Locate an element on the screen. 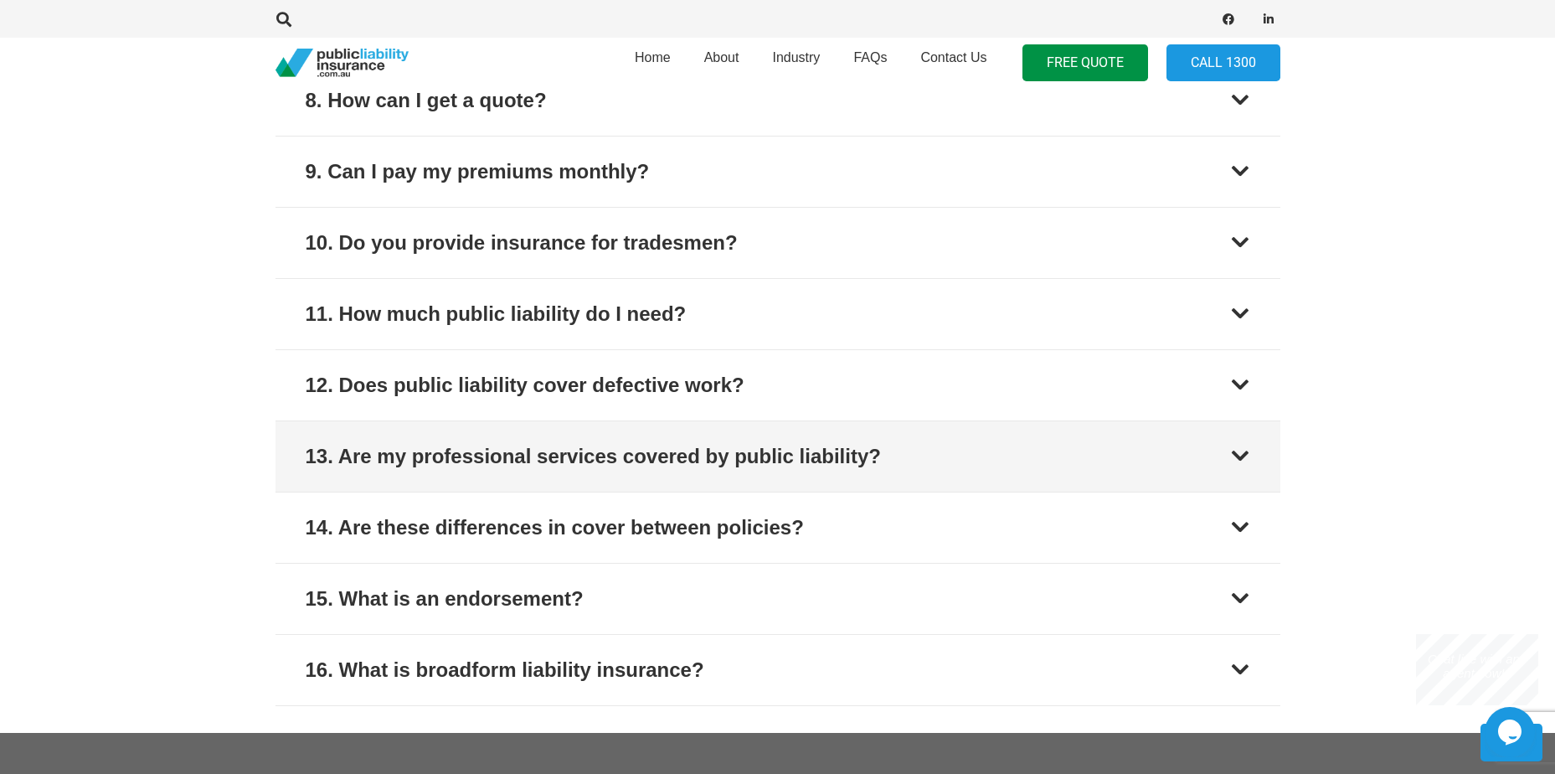 This screenshot has width=1555, height=774. a: About is located at coordinates (722, 63).